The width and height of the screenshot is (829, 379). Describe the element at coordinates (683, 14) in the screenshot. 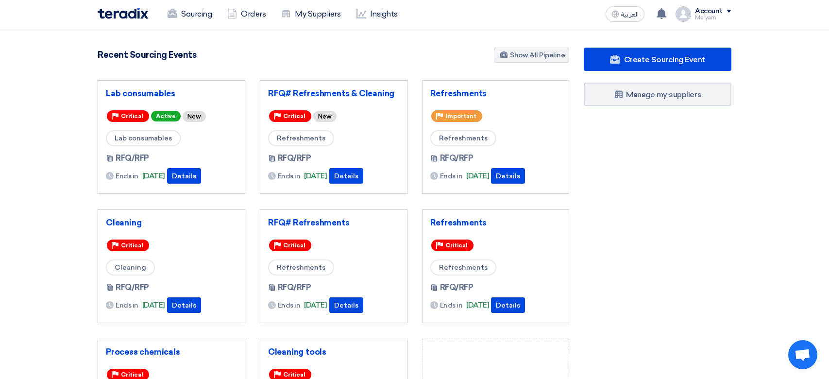

I see `img: profile_test.png` at that location.